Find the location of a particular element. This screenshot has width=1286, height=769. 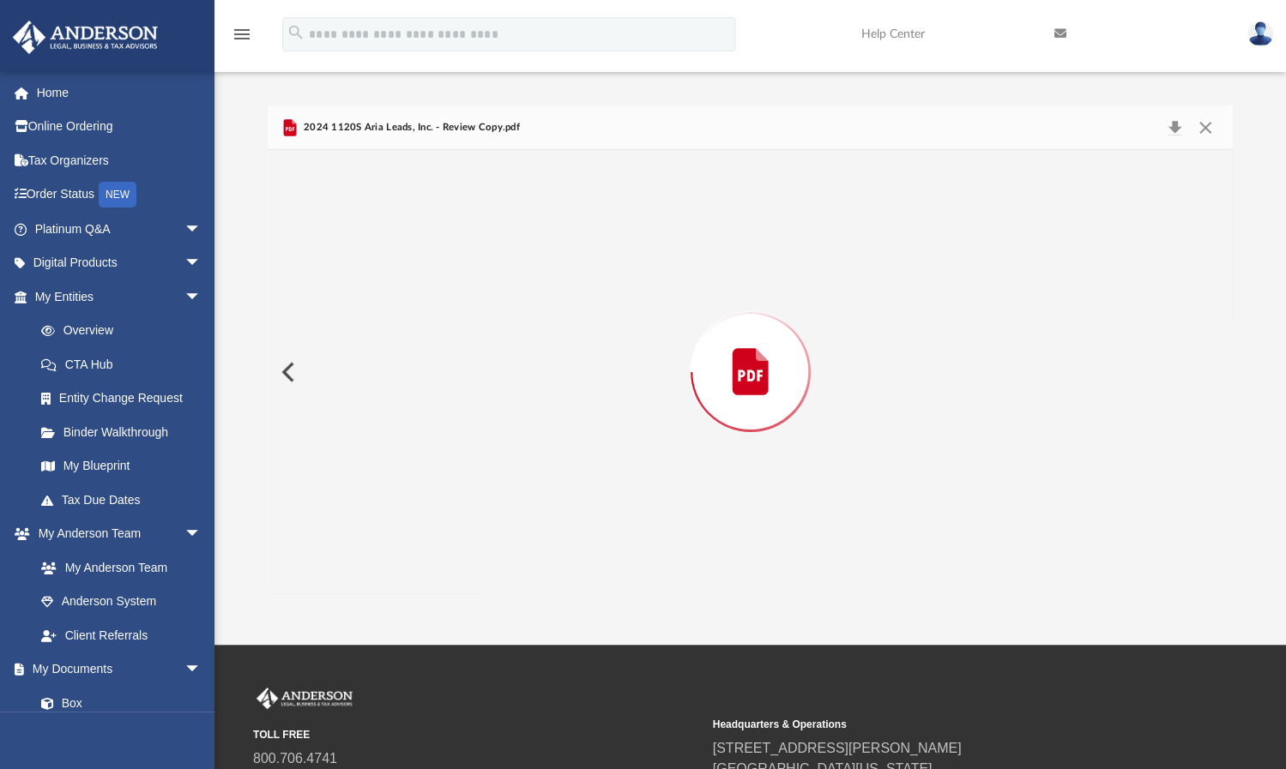

a: Online Ordering is located at coordinates (119, 127).